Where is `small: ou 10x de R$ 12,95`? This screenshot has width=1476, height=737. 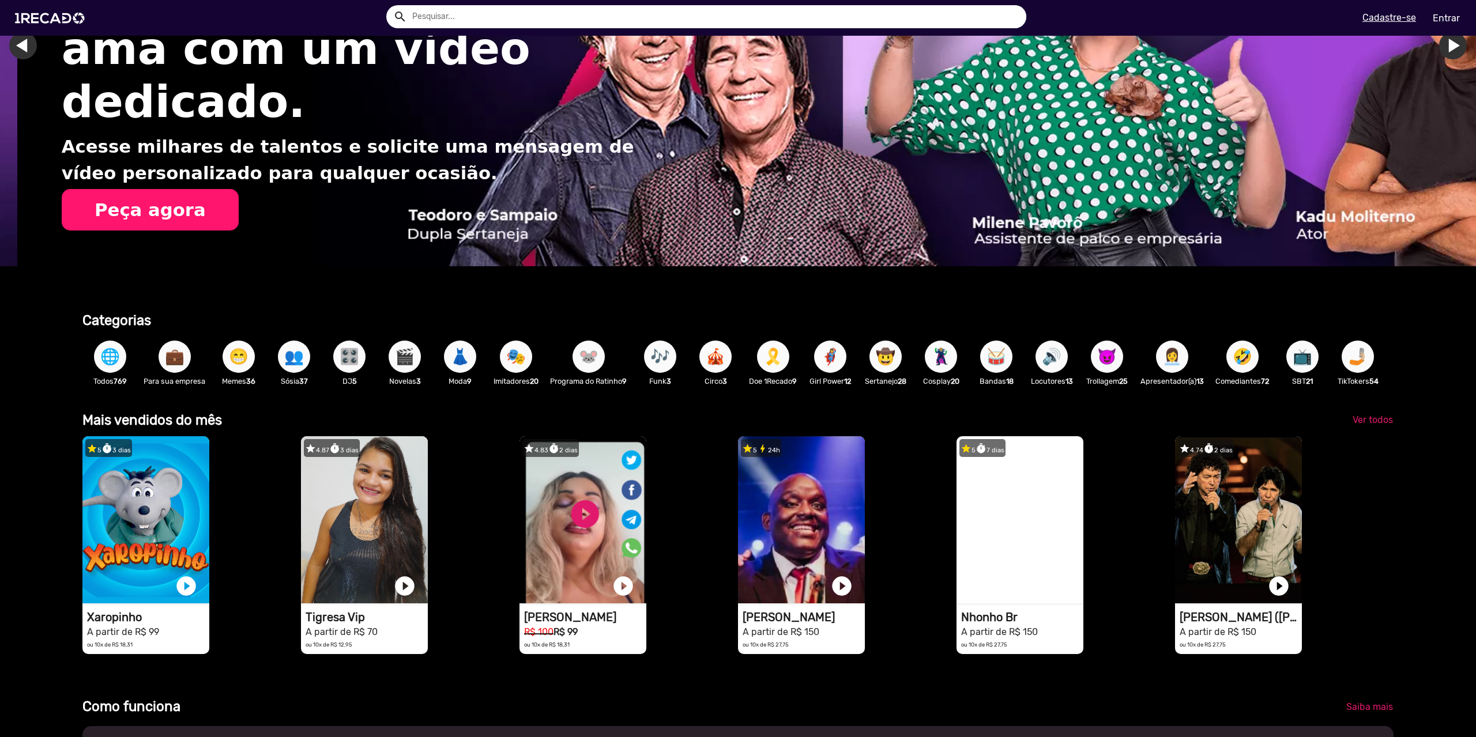
small: ou 10x de R$ 12,95 is located at coordinates (329, 645).